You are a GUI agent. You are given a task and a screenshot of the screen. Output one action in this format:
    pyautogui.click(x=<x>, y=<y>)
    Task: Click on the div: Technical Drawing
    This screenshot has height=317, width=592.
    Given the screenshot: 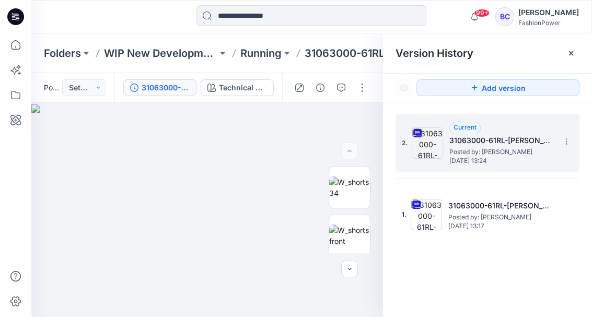 What is the action you would take?
    pyautogui.click(x=243, y=88)
    